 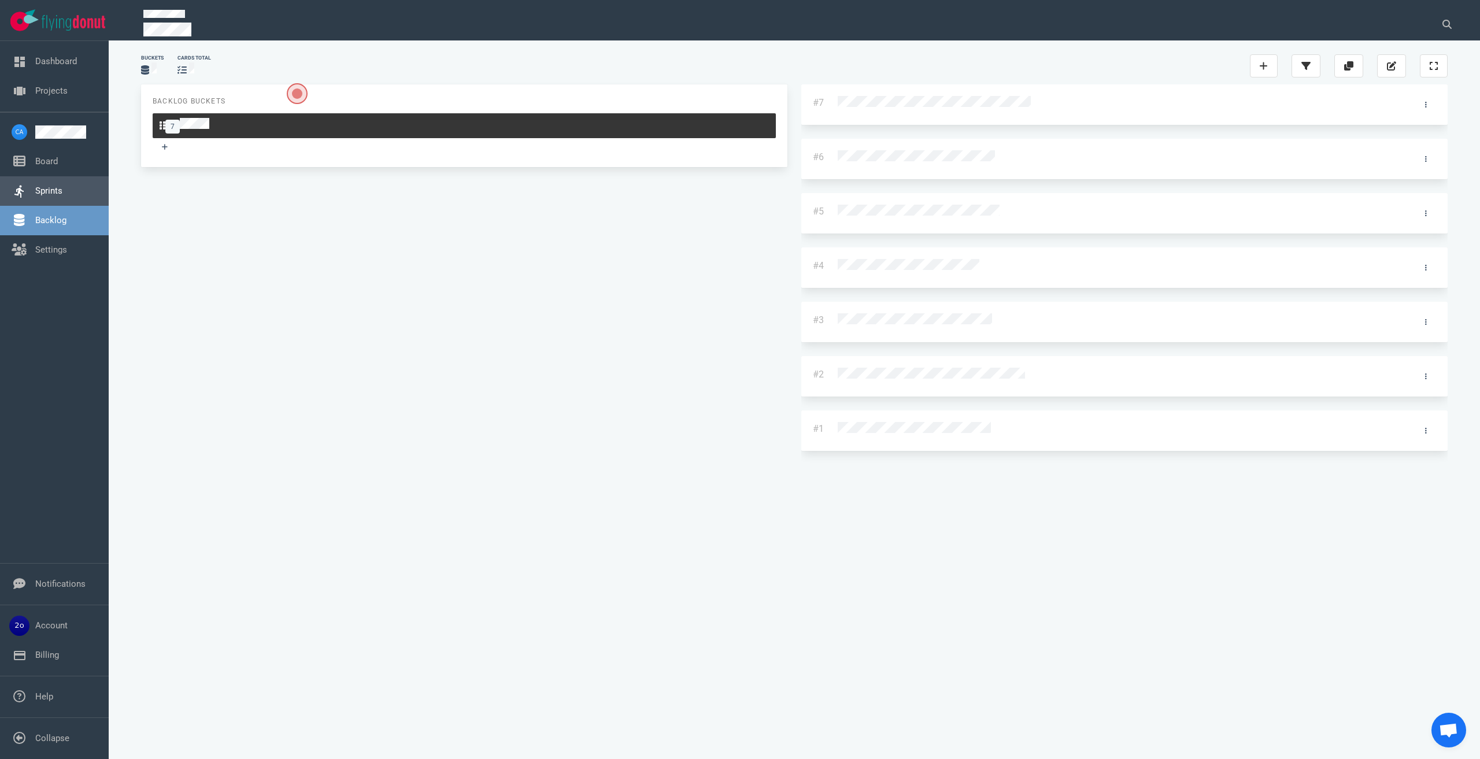 I want to click on a: 7, so click(x=464, y=125).